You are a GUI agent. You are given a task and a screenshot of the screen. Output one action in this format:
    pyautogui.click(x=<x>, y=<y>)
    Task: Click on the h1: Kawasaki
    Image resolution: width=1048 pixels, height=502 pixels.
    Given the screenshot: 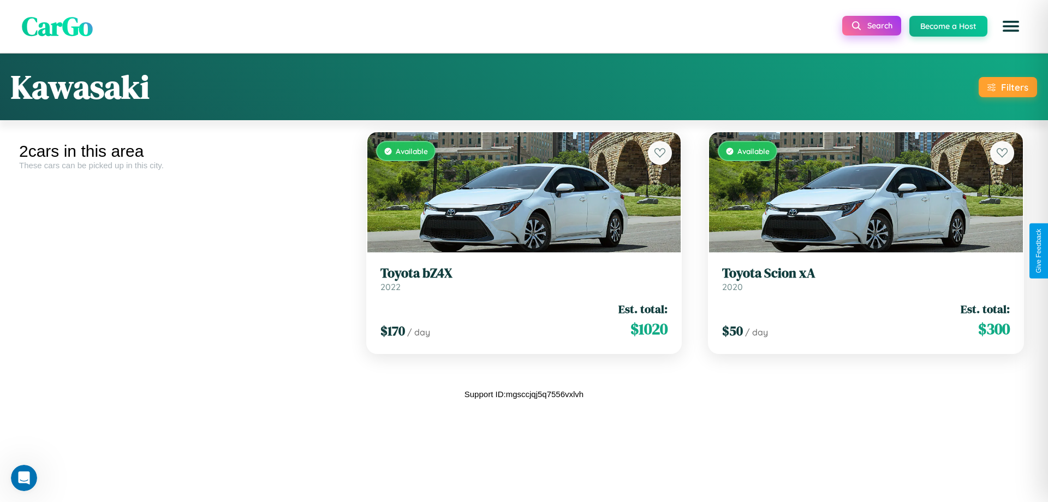 What is the action you would take?
    pyautogui.click(x=80, y=87)
    